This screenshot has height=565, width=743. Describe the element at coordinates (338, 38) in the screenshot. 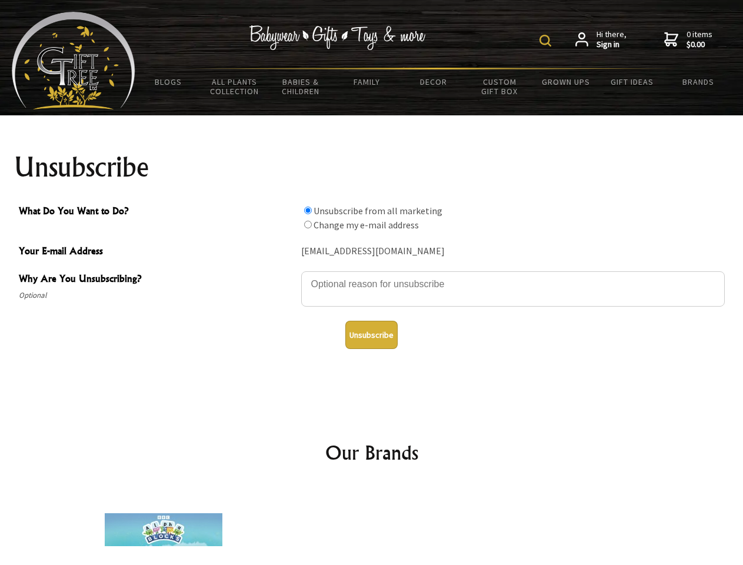

I see `img: Babywear - Gifts - Toys & more` at that location.